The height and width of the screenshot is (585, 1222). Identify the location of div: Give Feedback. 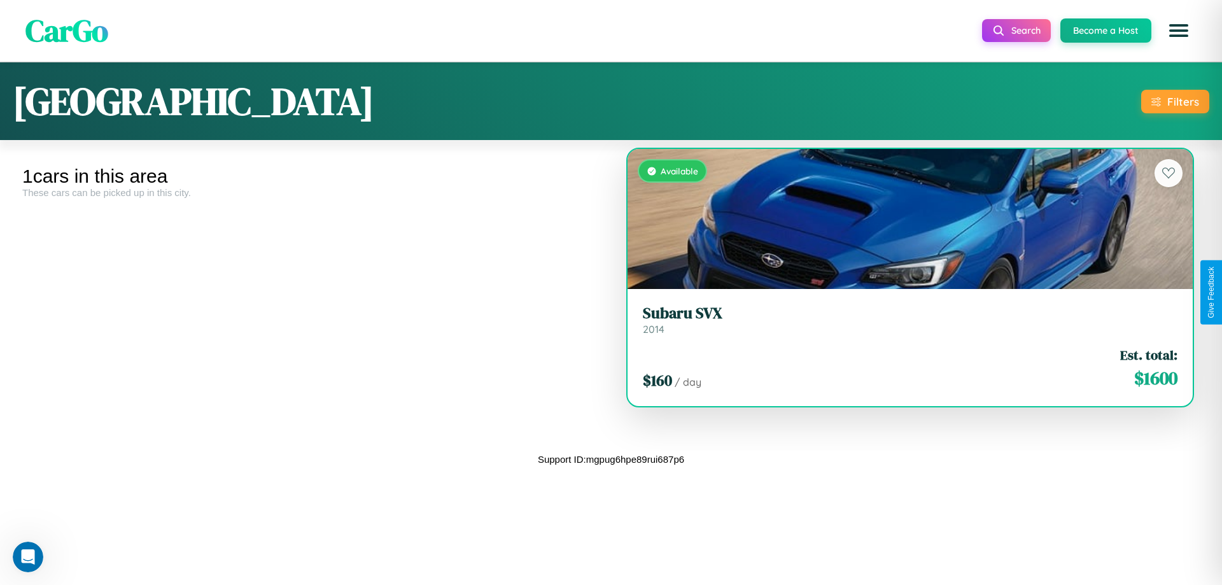
(1211, 292).